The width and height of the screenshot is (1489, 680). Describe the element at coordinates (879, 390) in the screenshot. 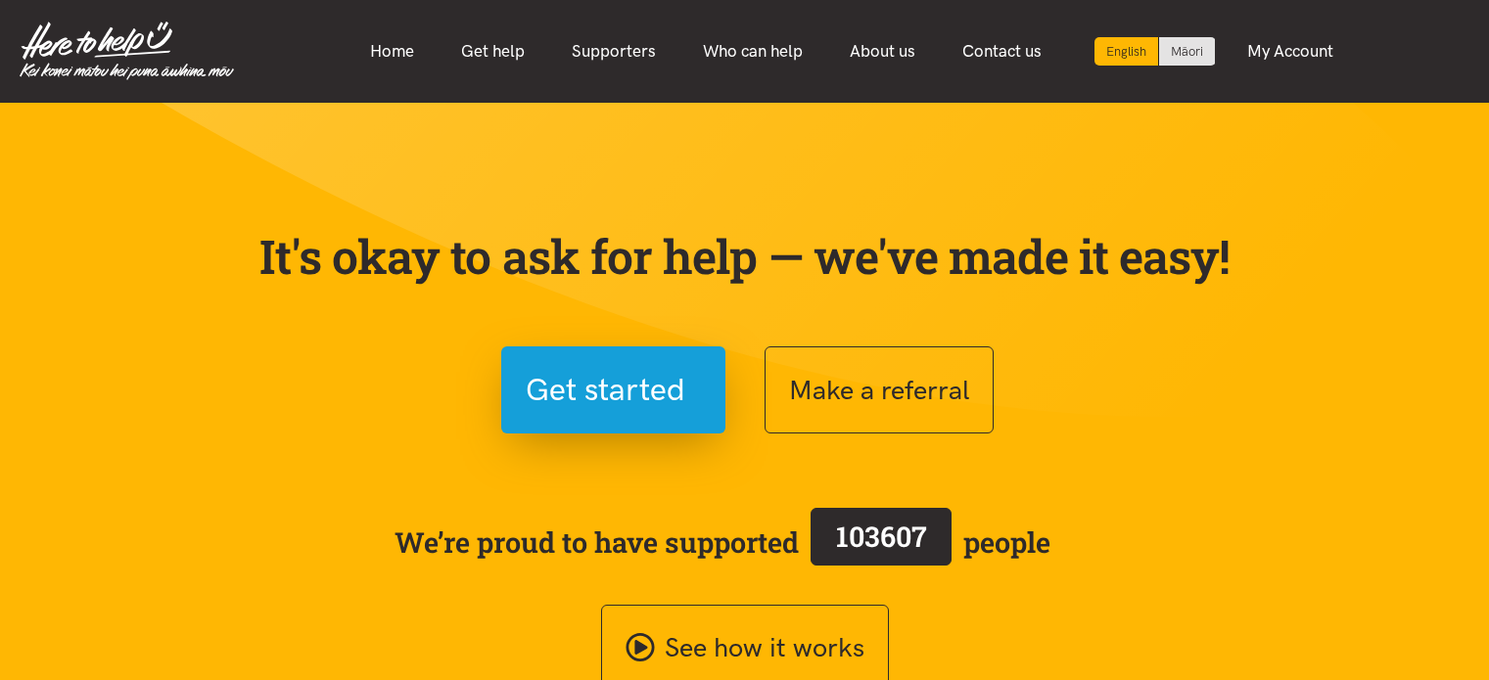

I see `button: Make a referral` at that location.